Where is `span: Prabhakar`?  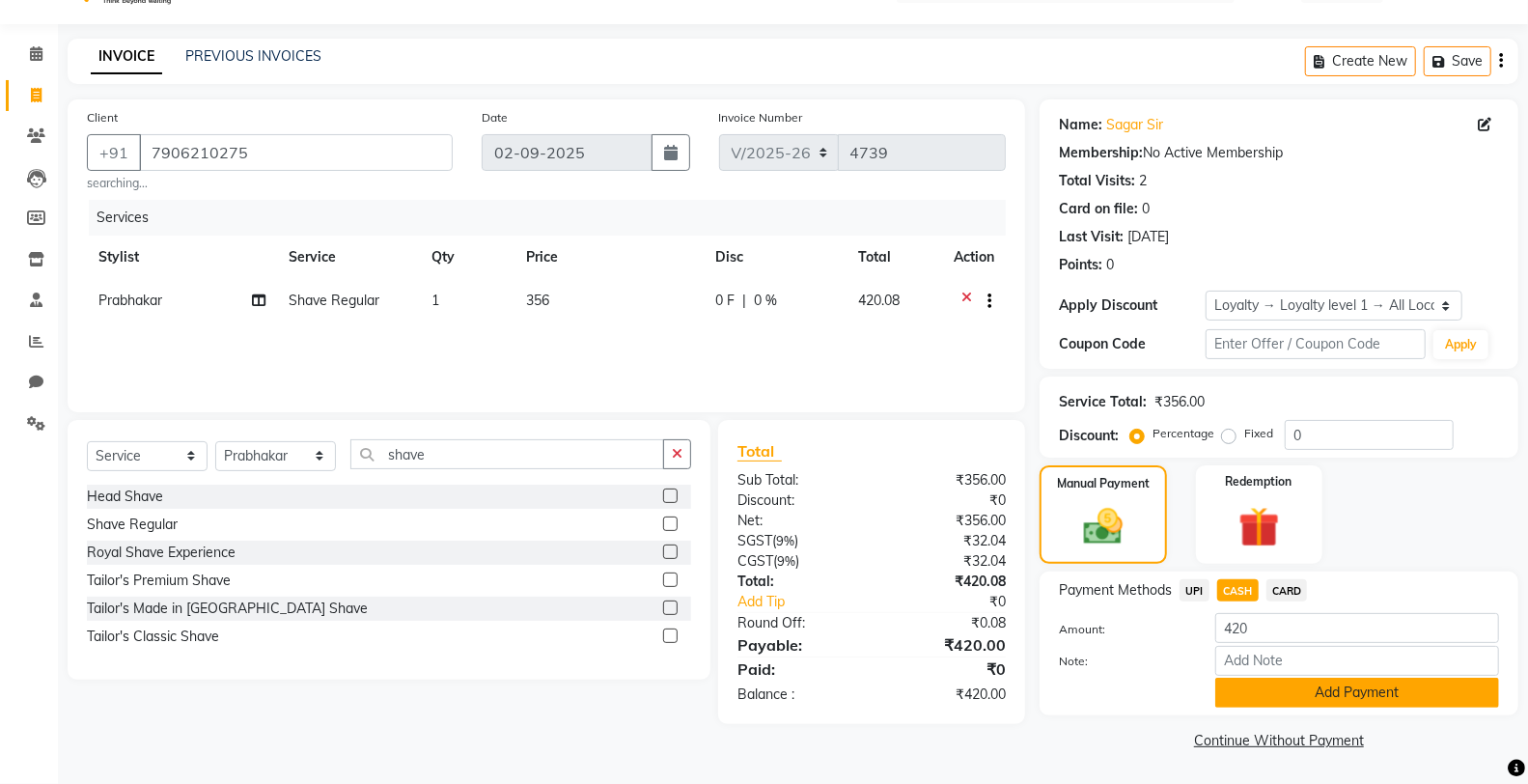
span: Prabhakar is located at coordinates (130, 300).